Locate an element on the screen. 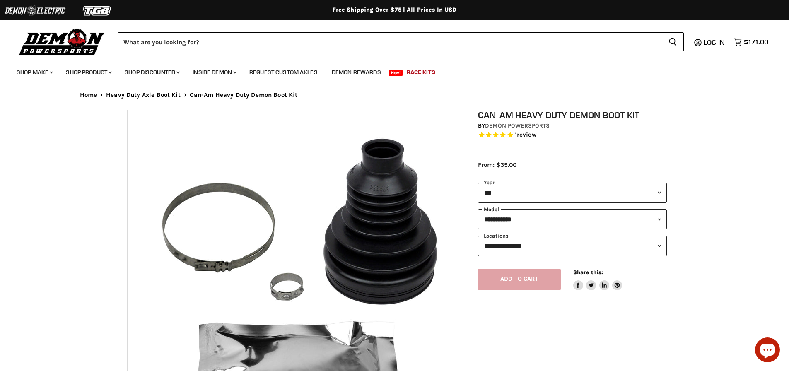 This screenshot has width=789, height=371. a: Race Kits is located at coordinates (421, 72).